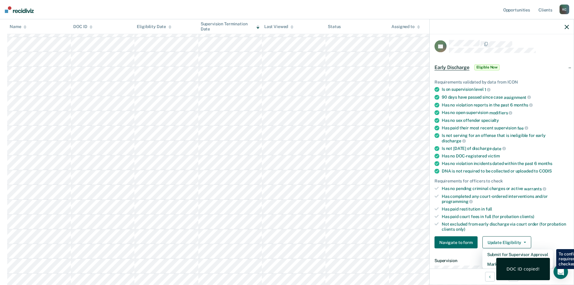 The height and width of the screenshot is (285, 574). What do you see at coordinates (499, 148) in the screenshot?
I see `span: date` at bounding box center [499, 148].